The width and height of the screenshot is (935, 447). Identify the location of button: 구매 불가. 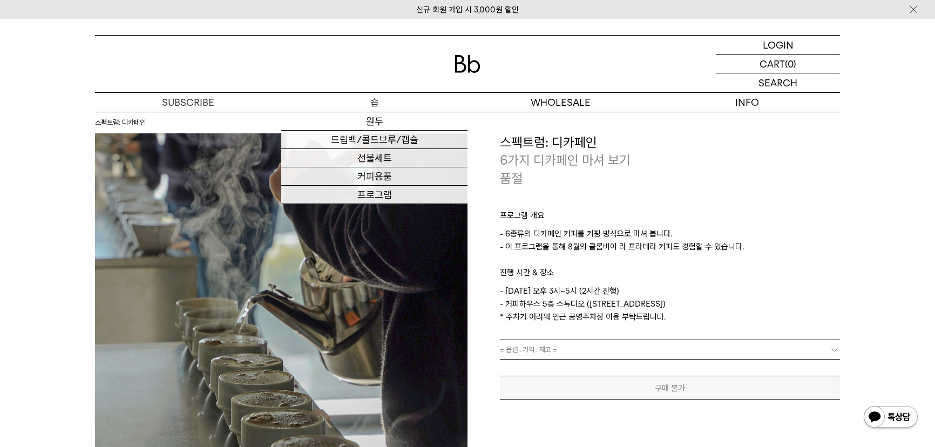
(670, 388).